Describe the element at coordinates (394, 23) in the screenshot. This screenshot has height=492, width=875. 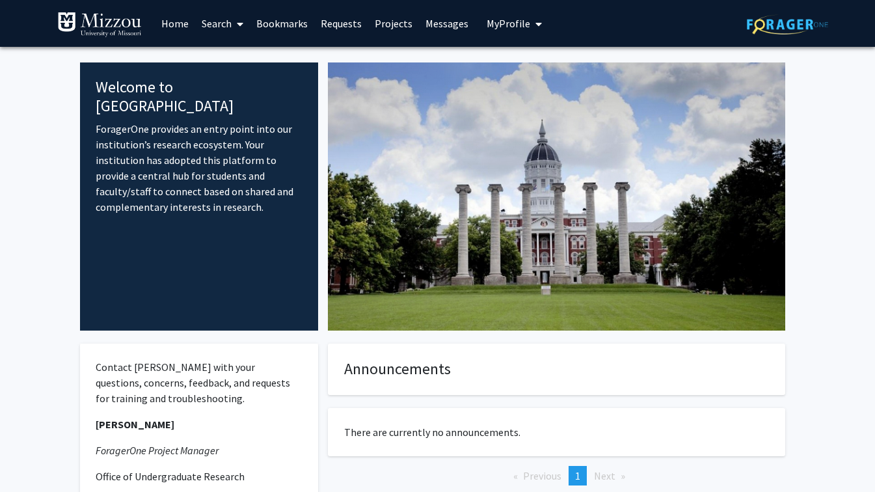
I see `a: Projects` at that location.